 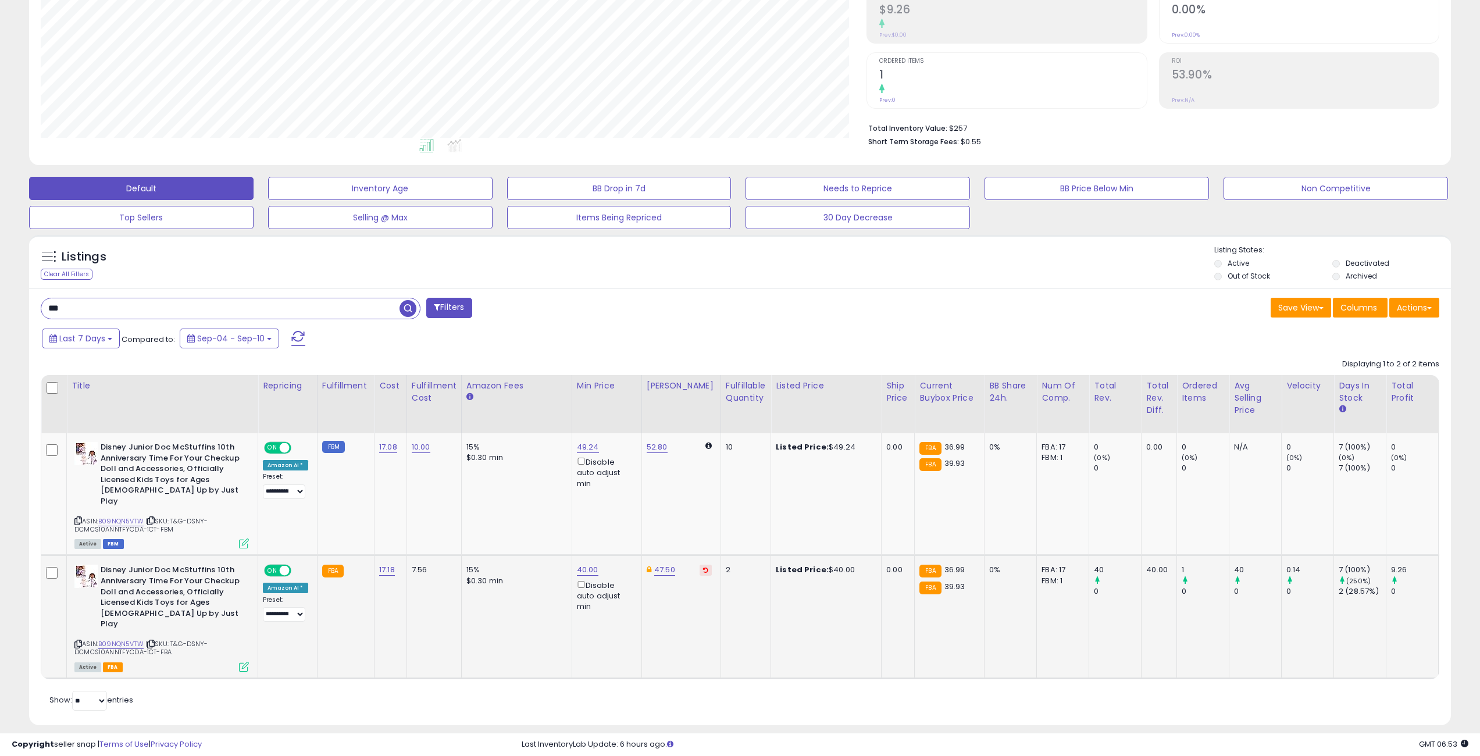 I want to click on span: 36.99, so click(x=955, y=569).